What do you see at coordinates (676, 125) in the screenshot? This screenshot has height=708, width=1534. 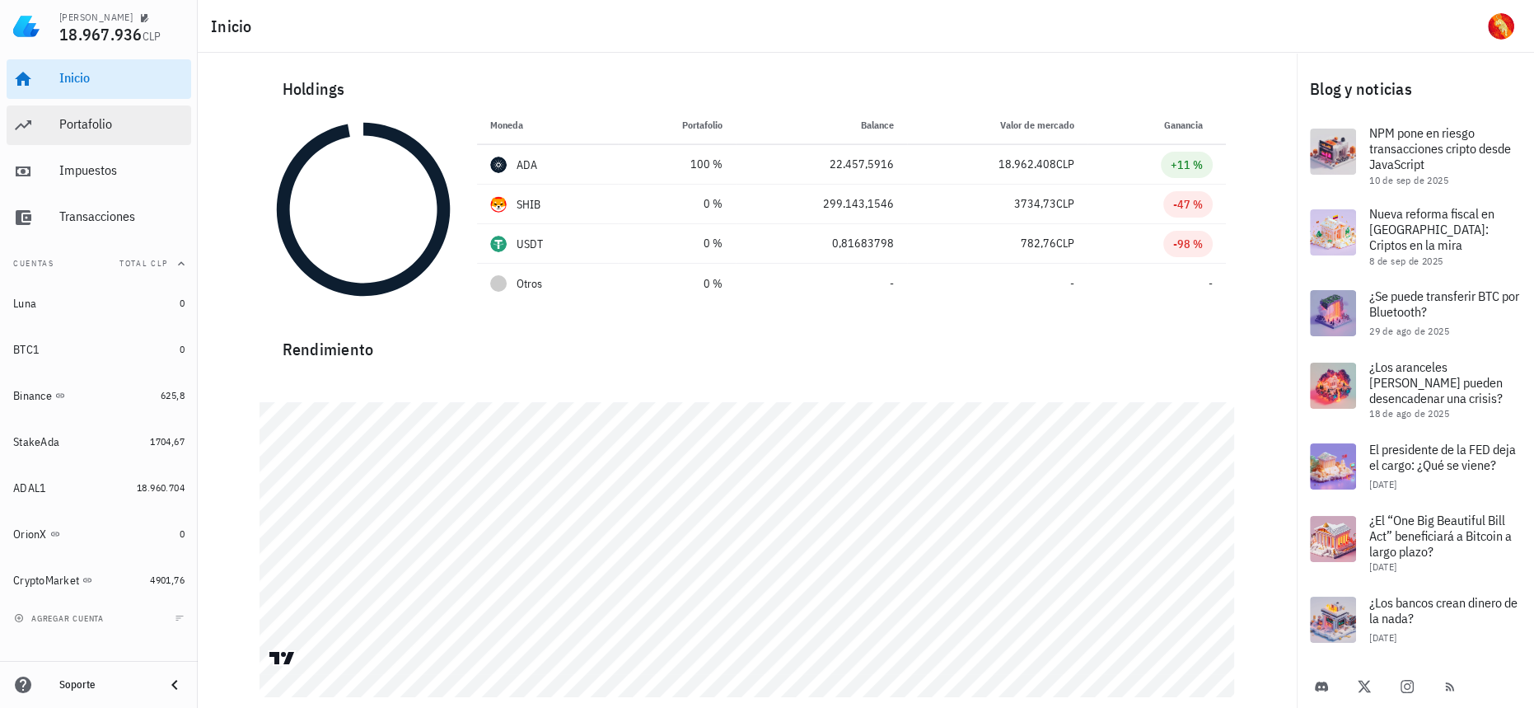 I see `th: Portafolio` at bounding box center [676, 125].